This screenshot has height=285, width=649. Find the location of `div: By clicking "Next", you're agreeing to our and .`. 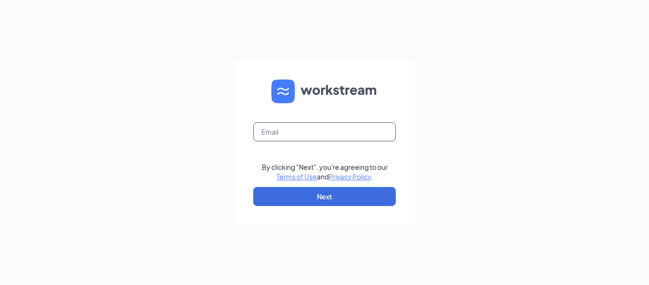

div: By clicking "Next", you're agreeing to our and . is located at coordinates (325, 172).